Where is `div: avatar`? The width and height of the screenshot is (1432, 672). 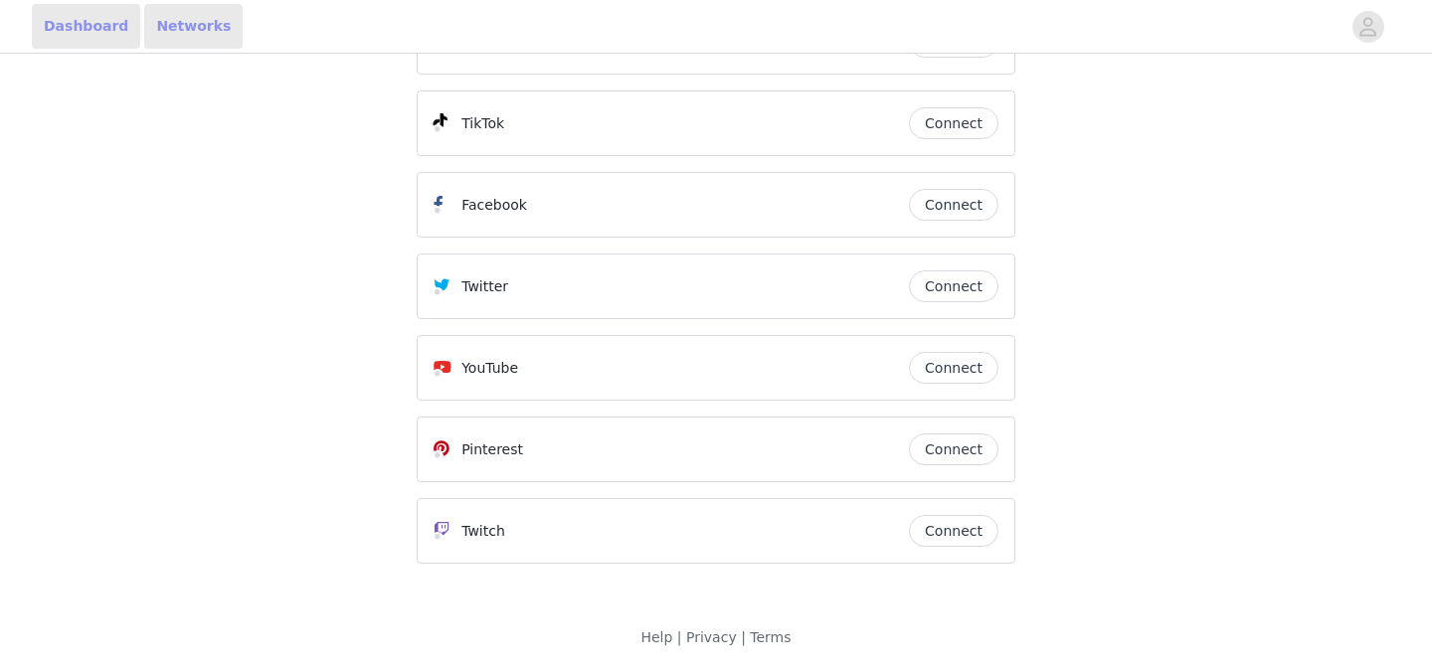
div: avatar is located at coordinates (1367, 27).